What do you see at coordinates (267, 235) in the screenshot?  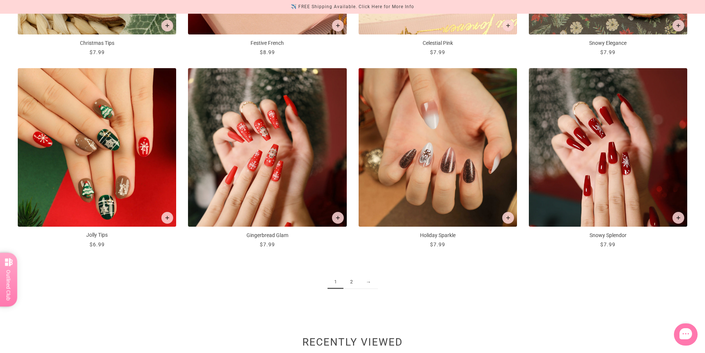 I see `p: Gingerbread Glam` at bounding box center [267, 235].